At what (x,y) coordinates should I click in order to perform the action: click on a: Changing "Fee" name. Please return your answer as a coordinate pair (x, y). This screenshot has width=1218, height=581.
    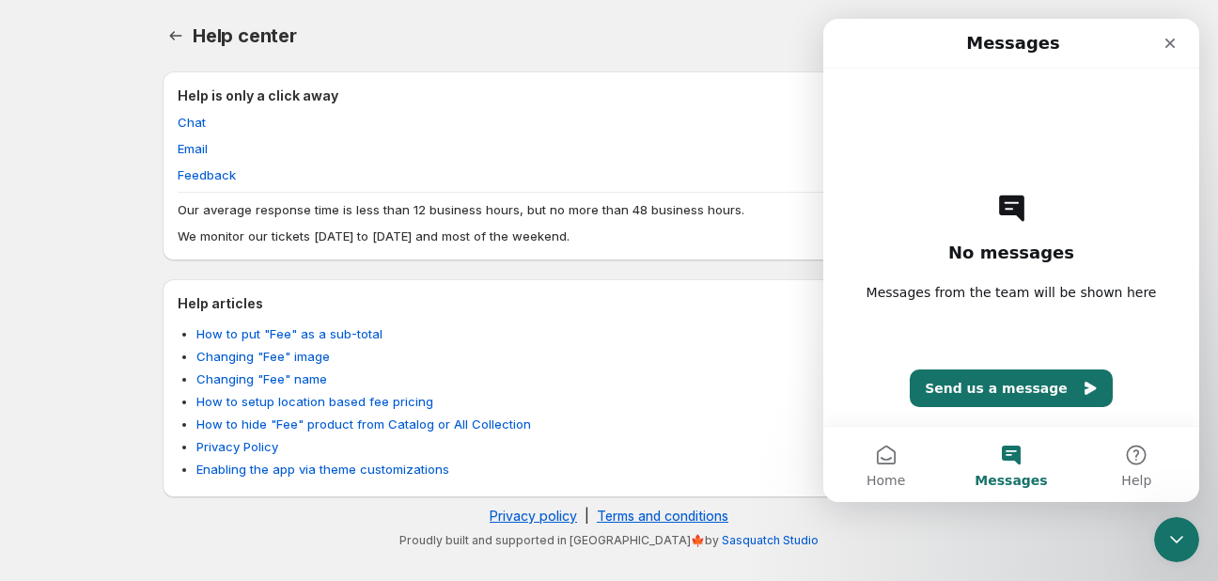
    Looking at the image, I should click on (261, 379).